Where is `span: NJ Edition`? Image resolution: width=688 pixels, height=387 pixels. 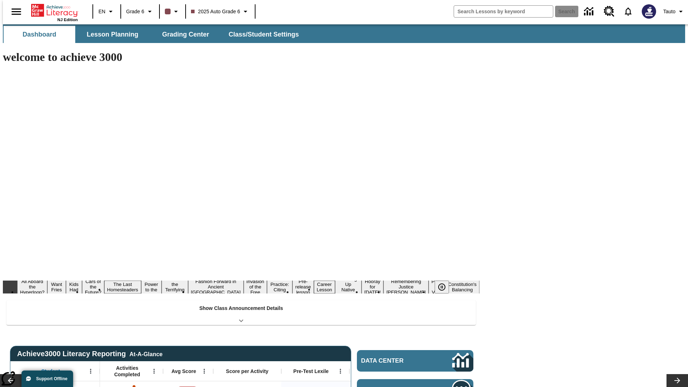
span: NJ Edition is located at coordinates (67, 20).